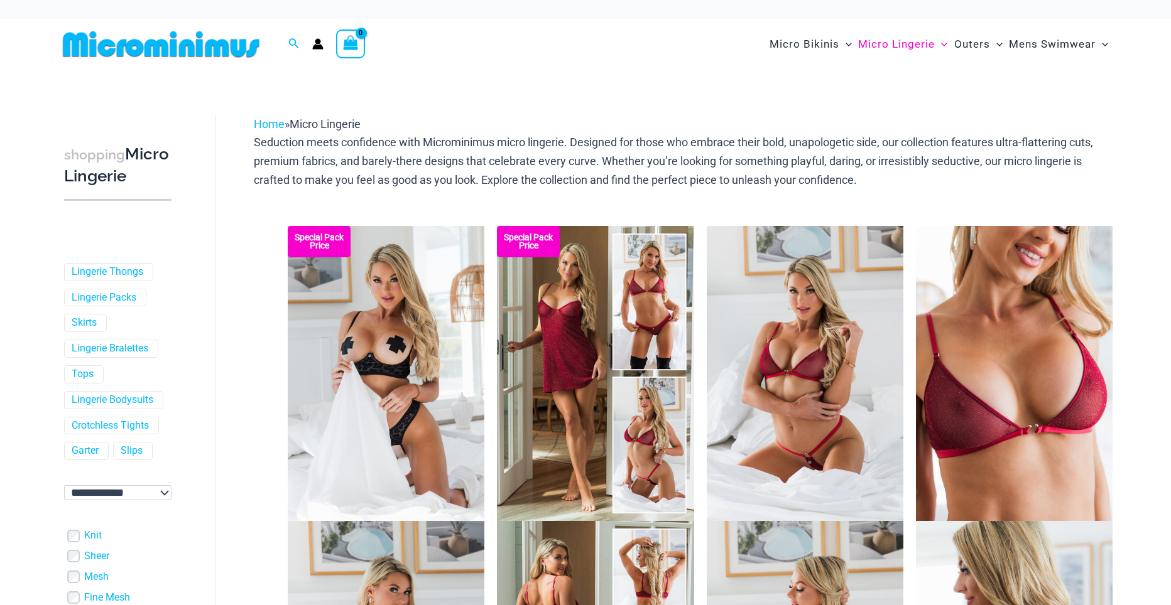 Image resolution: width=1171 pixels, height=605 pixels. Describe the element at coordinates (971, 44) in the screenshot. I see `span: Outers` at that location.